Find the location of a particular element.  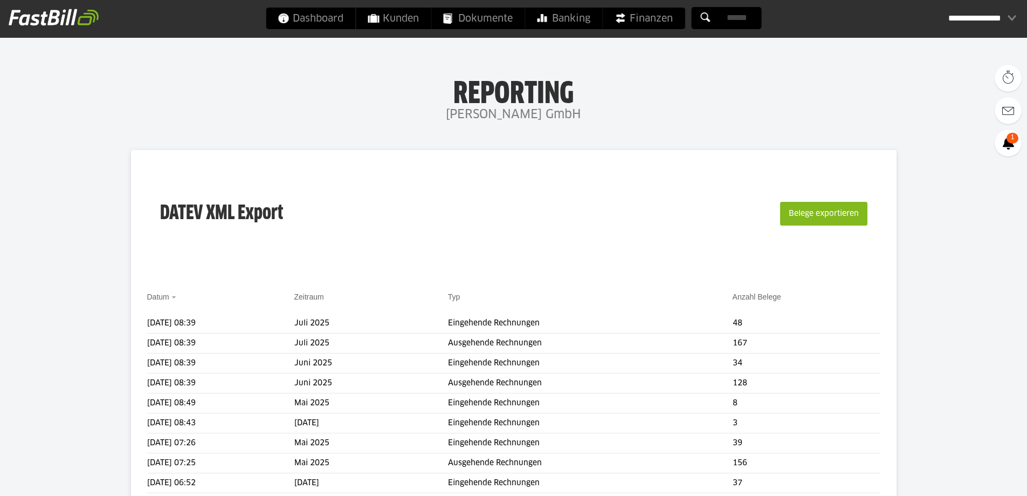

span: Dashboard is located at coordinates (311, 18).